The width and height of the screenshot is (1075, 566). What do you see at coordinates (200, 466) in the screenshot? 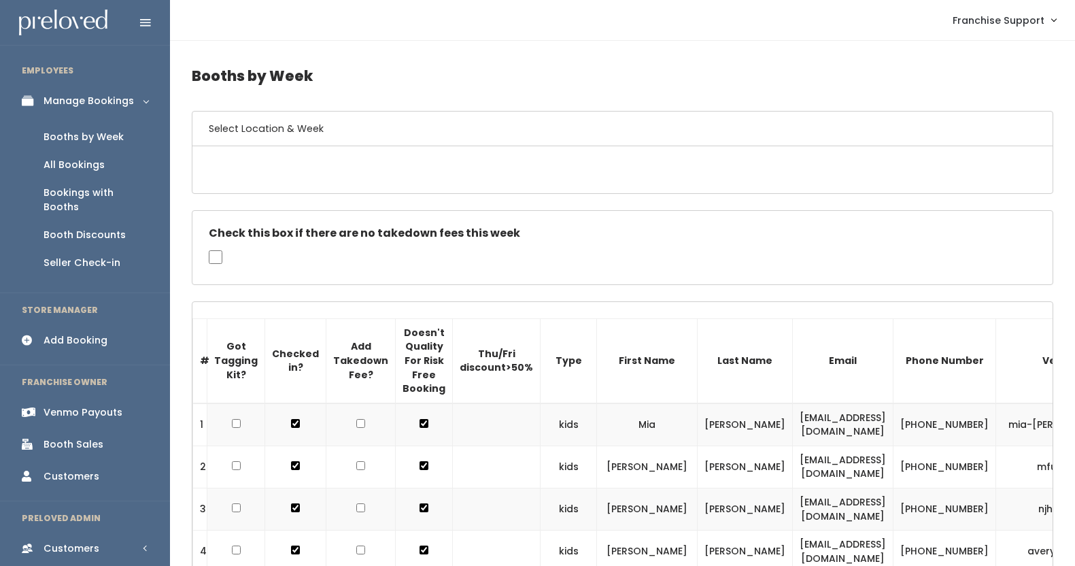
I see `td: 2` at bounding box center [200, 466].